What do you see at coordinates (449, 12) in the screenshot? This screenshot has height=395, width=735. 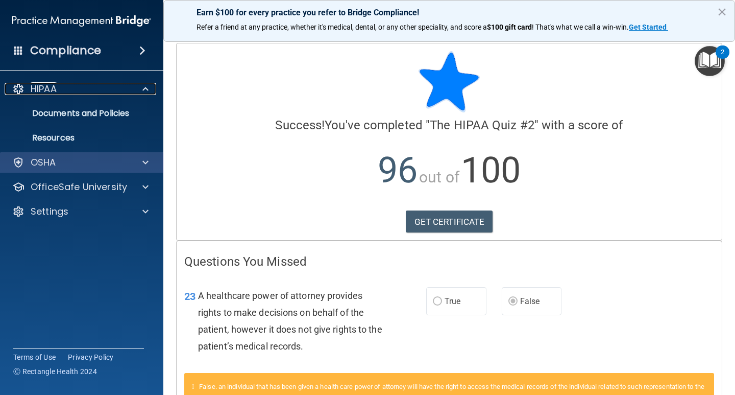 I see `p: Earn $100 for every practice you refer to Bridge Compliance!` at bounding box center [449, 12].